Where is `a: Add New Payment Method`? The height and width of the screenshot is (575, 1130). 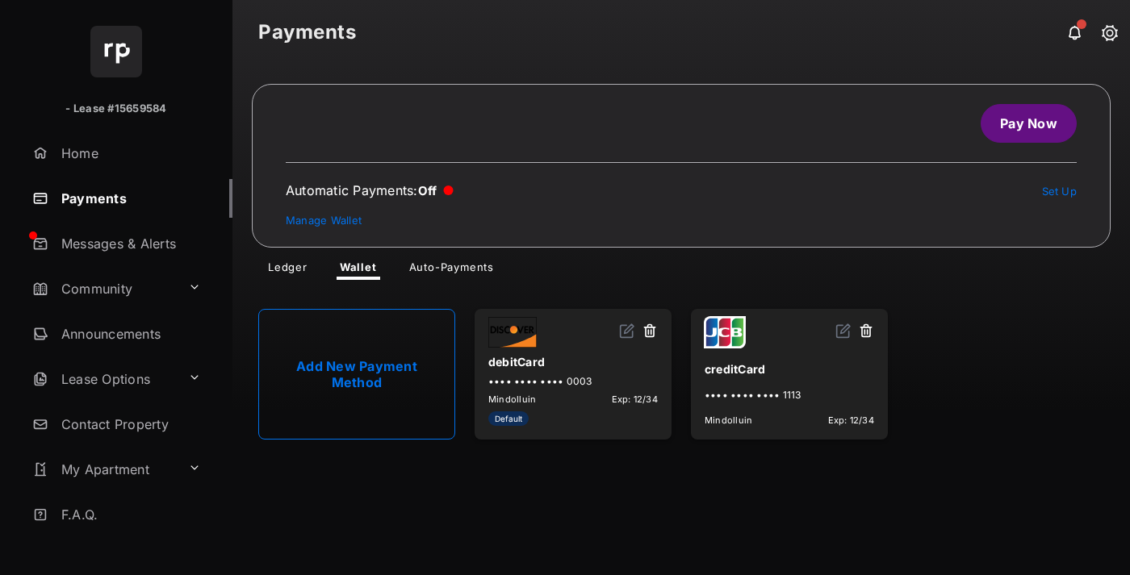 a: Add New Payment Method is located at coordinates (357, 374).